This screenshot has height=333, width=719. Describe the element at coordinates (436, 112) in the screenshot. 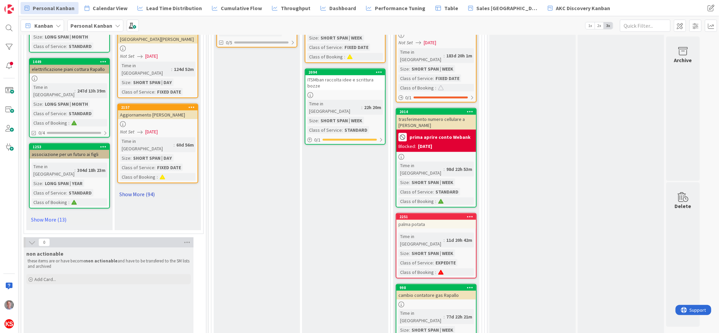

I see `div: 2014` at that location.